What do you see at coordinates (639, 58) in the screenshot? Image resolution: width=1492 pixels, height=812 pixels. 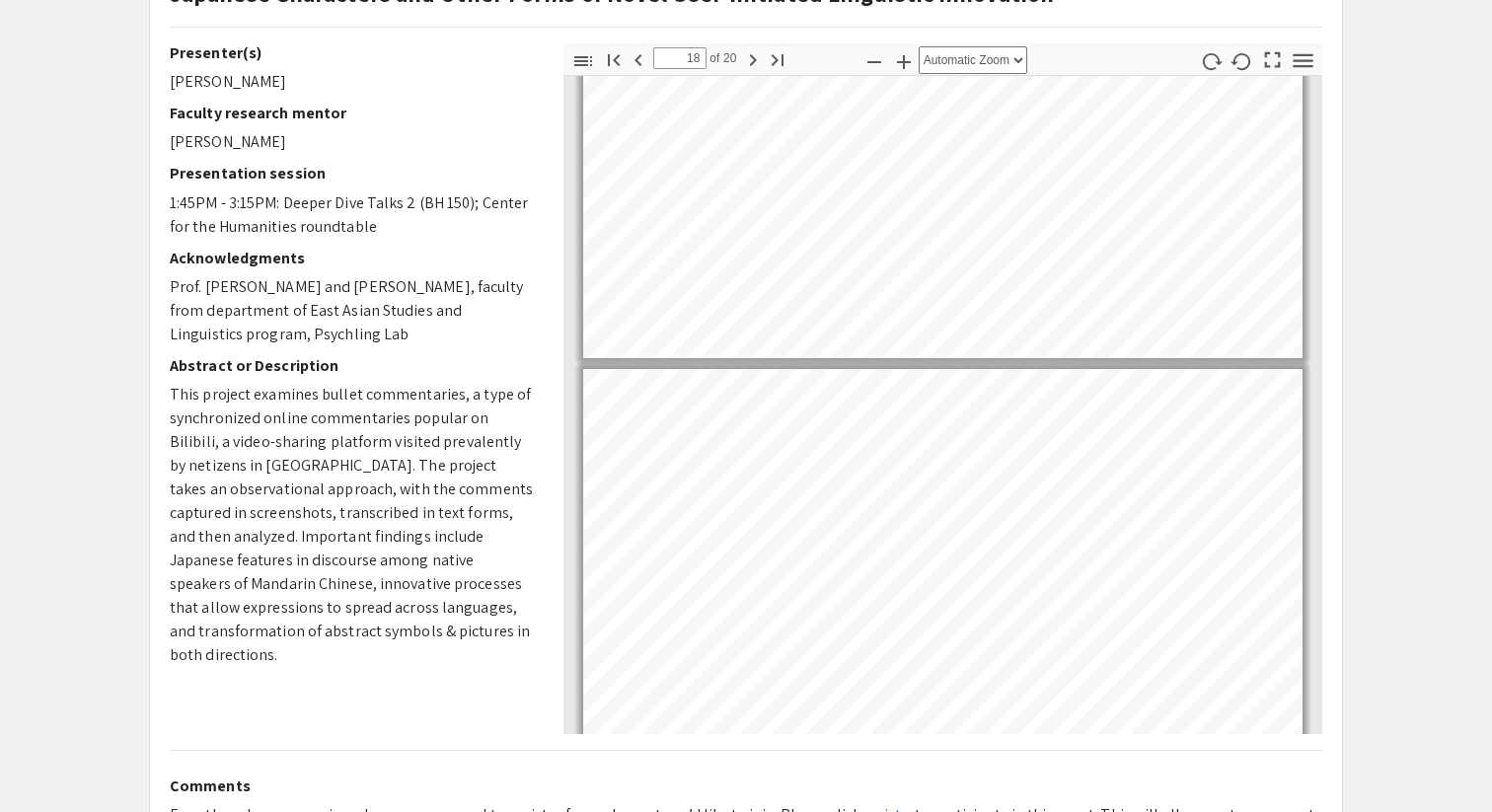 I see `button: Previous Page` at bounding box center [639, 58].